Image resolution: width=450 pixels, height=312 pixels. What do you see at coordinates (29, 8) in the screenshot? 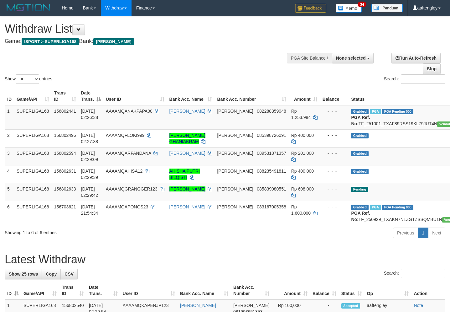
I see `img: MOTION_logo.png` at bounding box center [29, 8].